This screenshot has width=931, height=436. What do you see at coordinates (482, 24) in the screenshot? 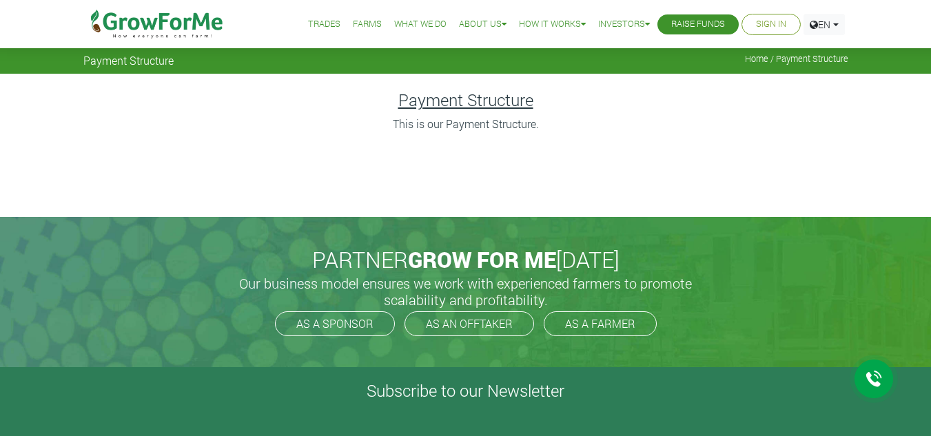
I see `a: About Us` at bounding box center [482, 24].